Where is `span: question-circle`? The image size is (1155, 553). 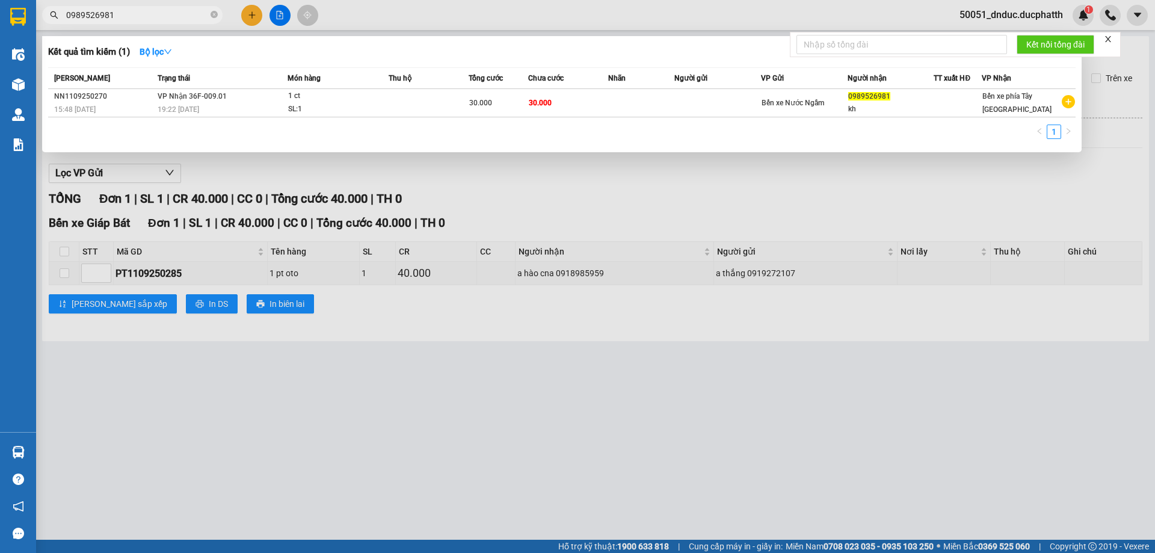 span: question-circle is located at coordinates (18, 479).